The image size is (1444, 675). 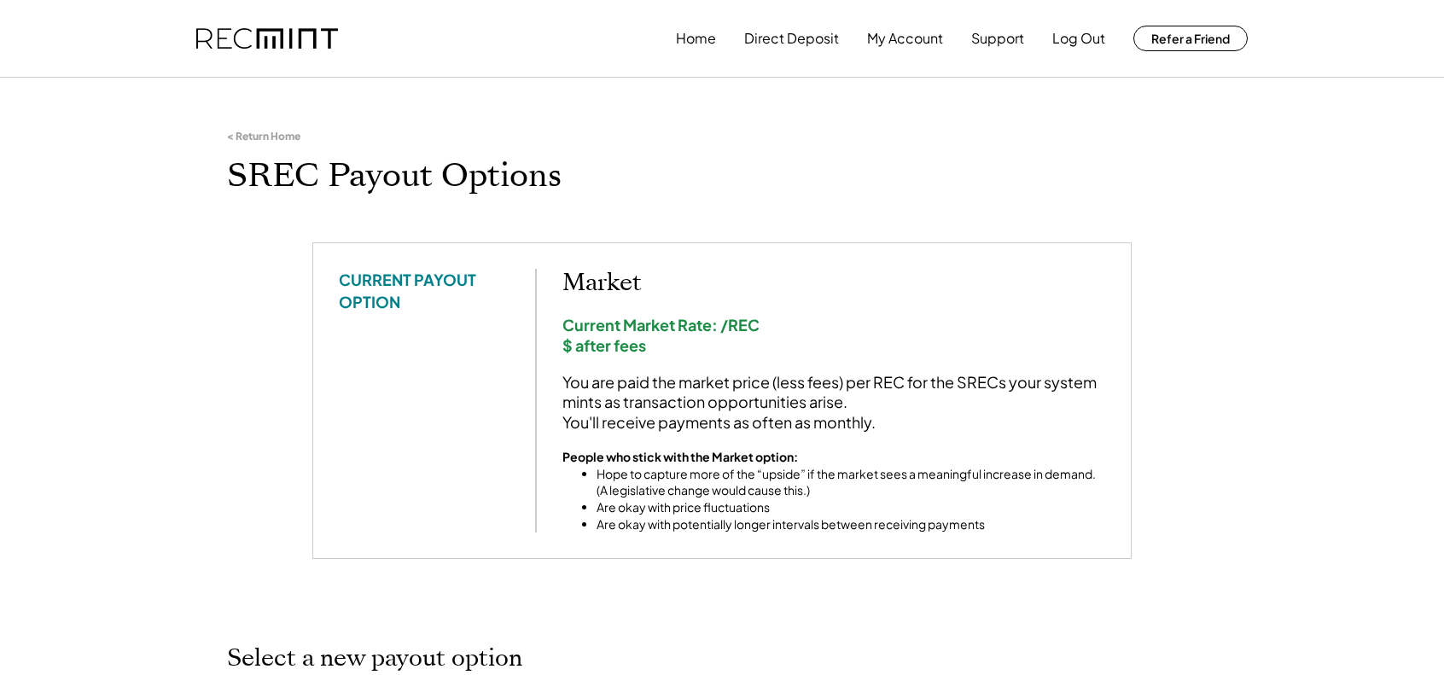 I want to click on h2: Market, so click(x=834, y=283).